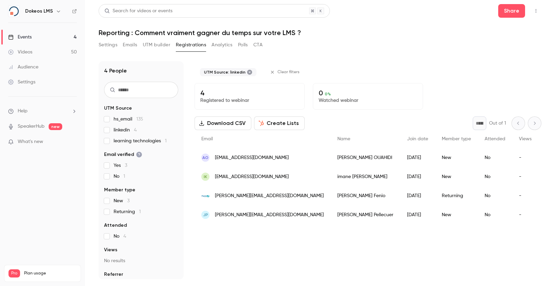  I want to click on button: Settings, so click(108, 45).